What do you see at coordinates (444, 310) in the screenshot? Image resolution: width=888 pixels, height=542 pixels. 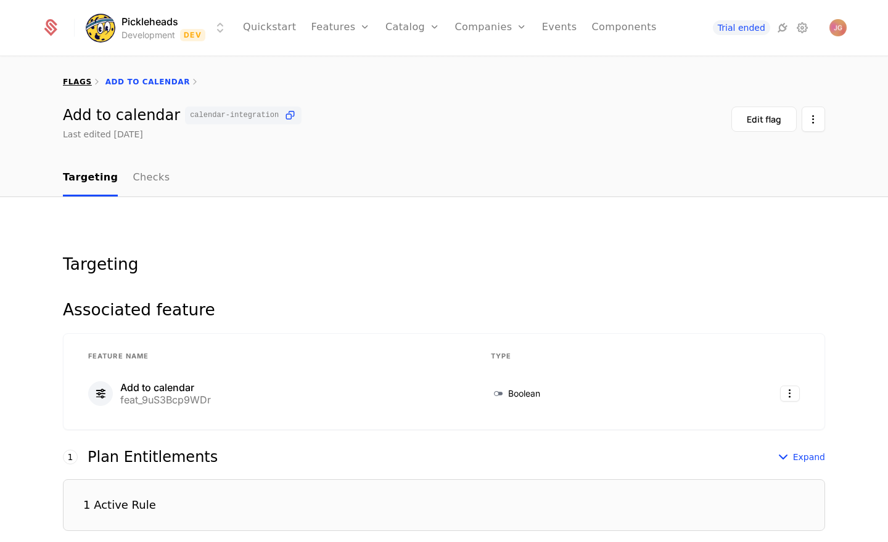 I see `div: Associated feature` at bounding box center [444, 310].